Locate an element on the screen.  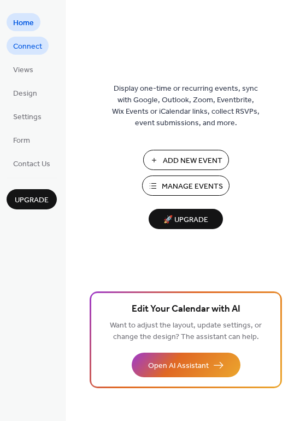
span: 🚀 Upgrade is located at coordinates (186, 220).